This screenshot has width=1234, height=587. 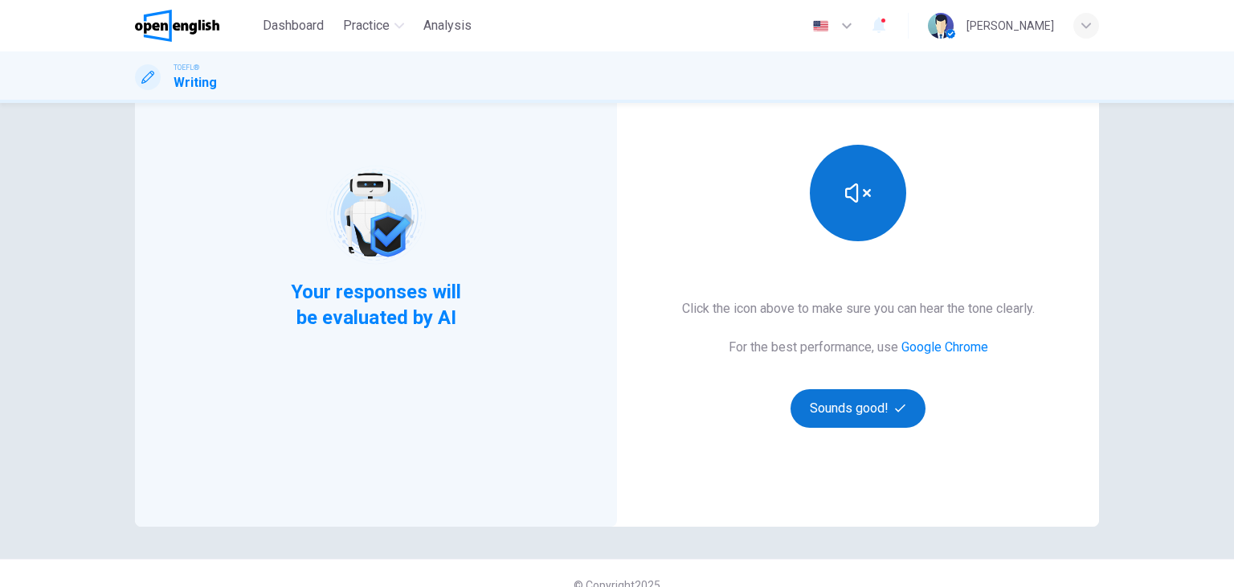 I want to click on a: Google Chrome, so click(x=945, y=346).